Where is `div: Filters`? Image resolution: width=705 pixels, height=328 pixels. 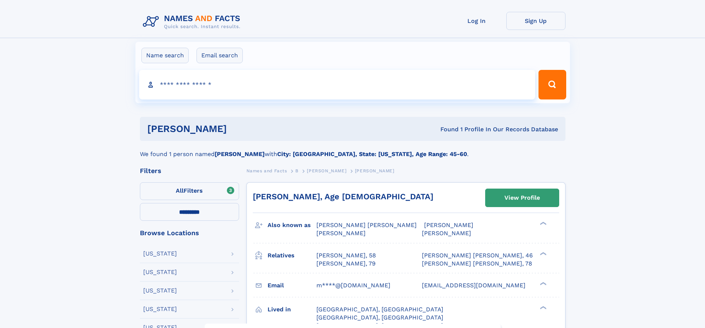
div: Filters is located at coordinates (189, 171).